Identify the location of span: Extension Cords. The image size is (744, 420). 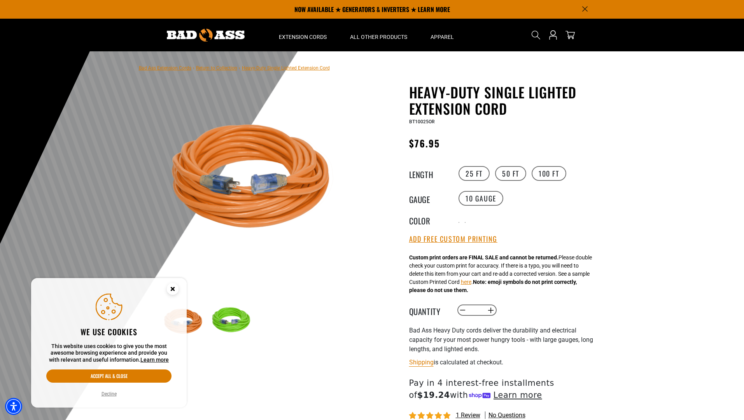
(303, 37).